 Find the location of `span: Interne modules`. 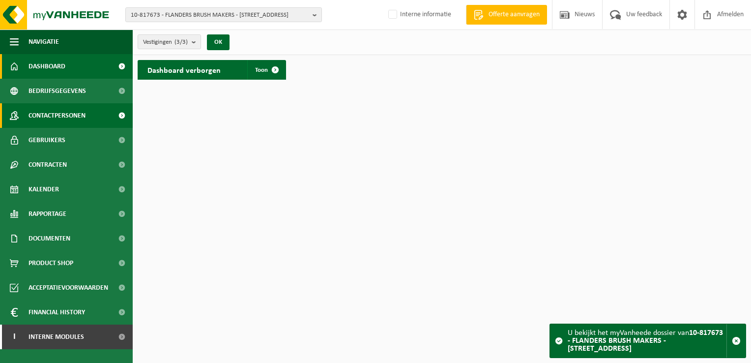

span: Interne modules is located at coordinates (56, 337).